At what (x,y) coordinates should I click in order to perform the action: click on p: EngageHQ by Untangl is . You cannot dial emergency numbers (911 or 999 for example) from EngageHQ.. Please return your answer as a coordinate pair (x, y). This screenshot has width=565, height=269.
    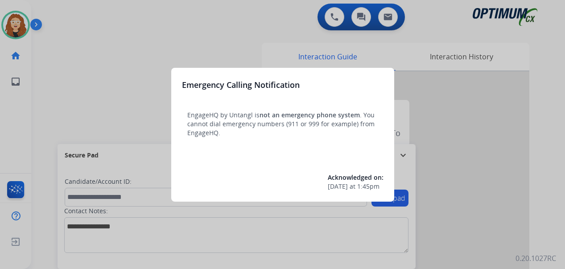
    Looking at the image, I should click on (283, 124).